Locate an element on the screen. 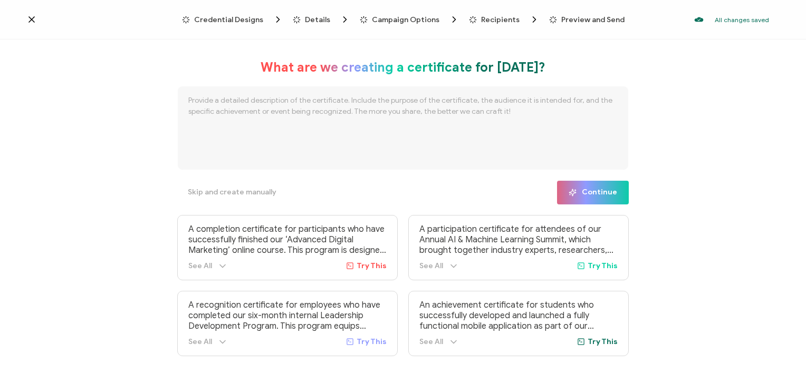  div: Chat Widget is located at coordinates (779, 348).